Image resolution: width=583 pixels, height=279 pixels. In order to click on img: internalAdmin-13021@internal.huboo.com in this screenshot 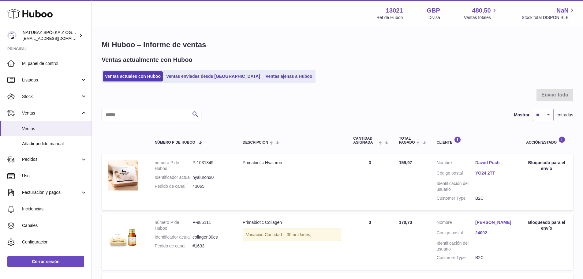, I will do `click(12, 36)`.